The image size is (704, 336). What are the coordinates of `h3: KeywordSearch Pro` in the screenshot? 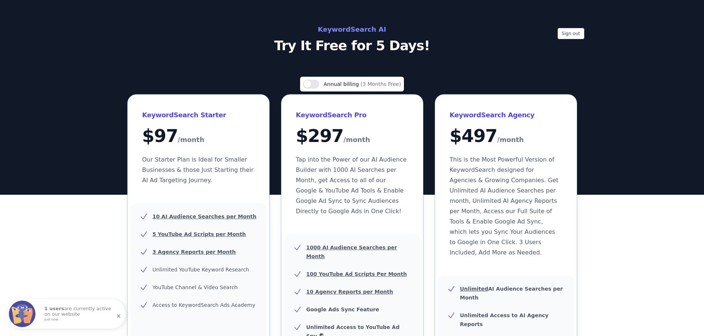 It's located at (352, 115).